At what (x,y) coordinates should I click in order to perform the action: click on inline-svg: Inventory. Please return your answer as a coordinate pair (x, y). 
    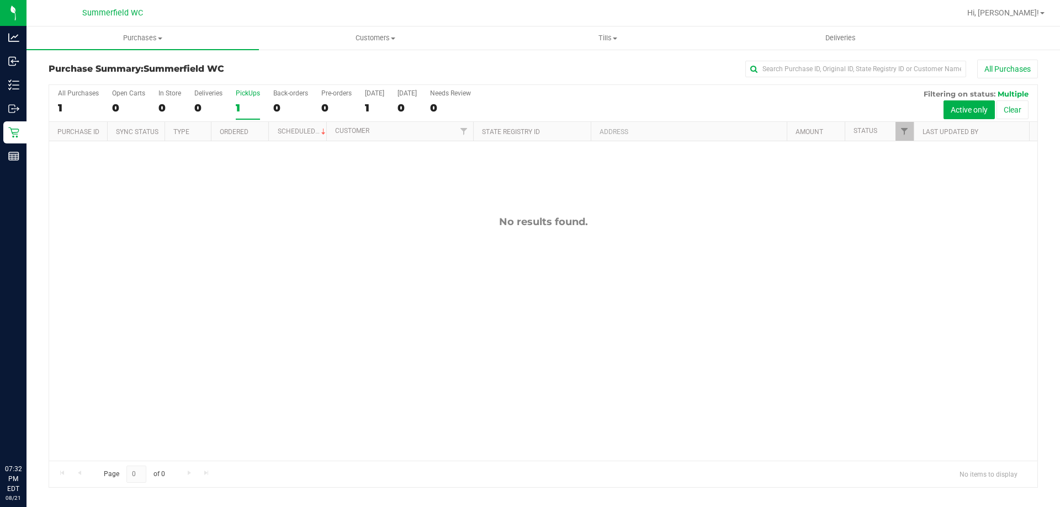
    Looking at the image, I should click on (14, 85).